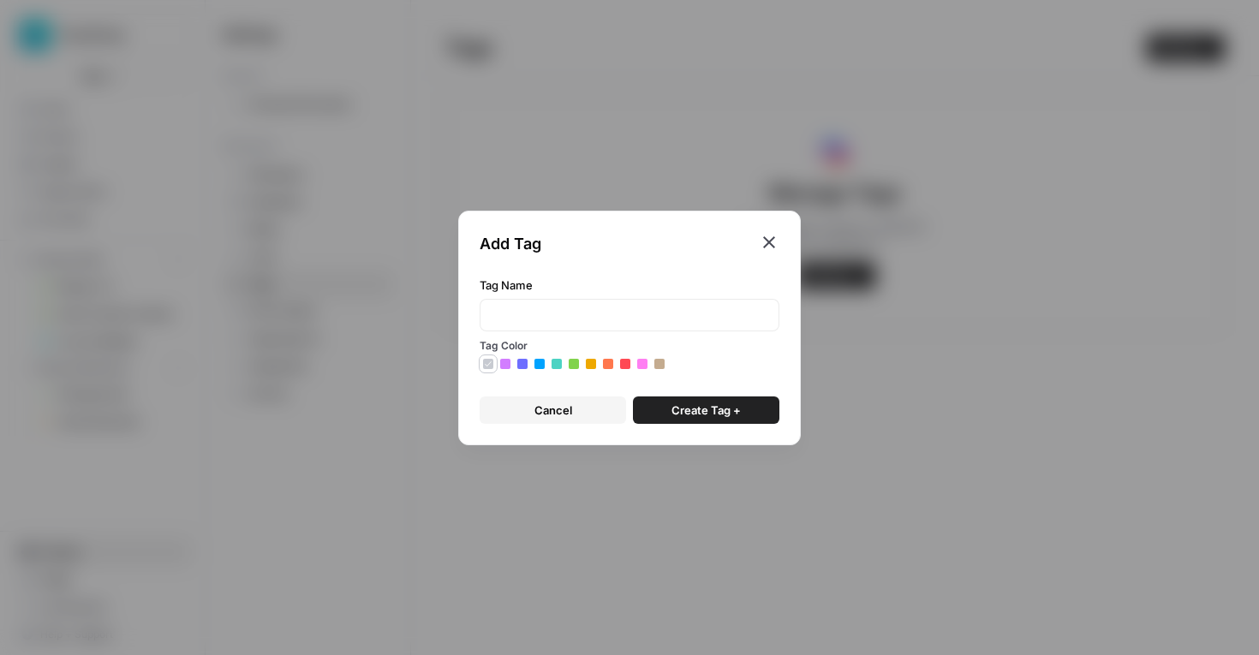 The height and width of the screenshot is (655, 1259). I want to click on button: Cancel, so click(553, 410).